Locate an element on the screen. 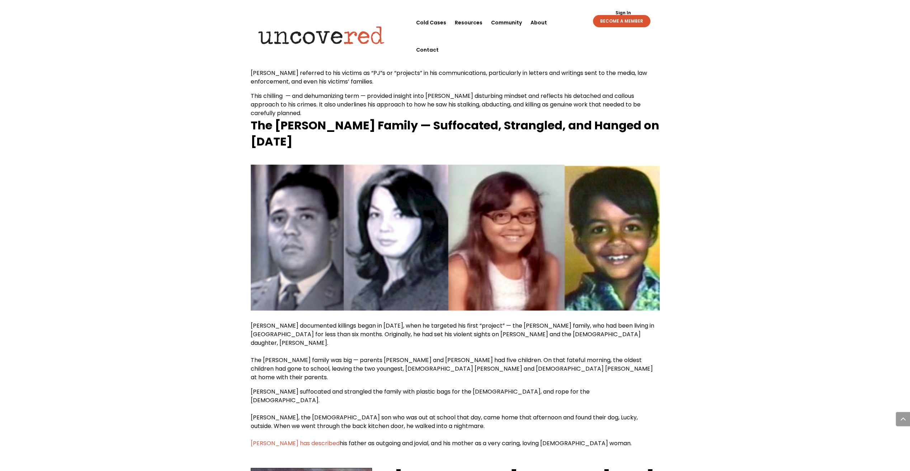 The image size is (910, 471). a: BECOME A MEMBER is located at coordinates (622, 21).